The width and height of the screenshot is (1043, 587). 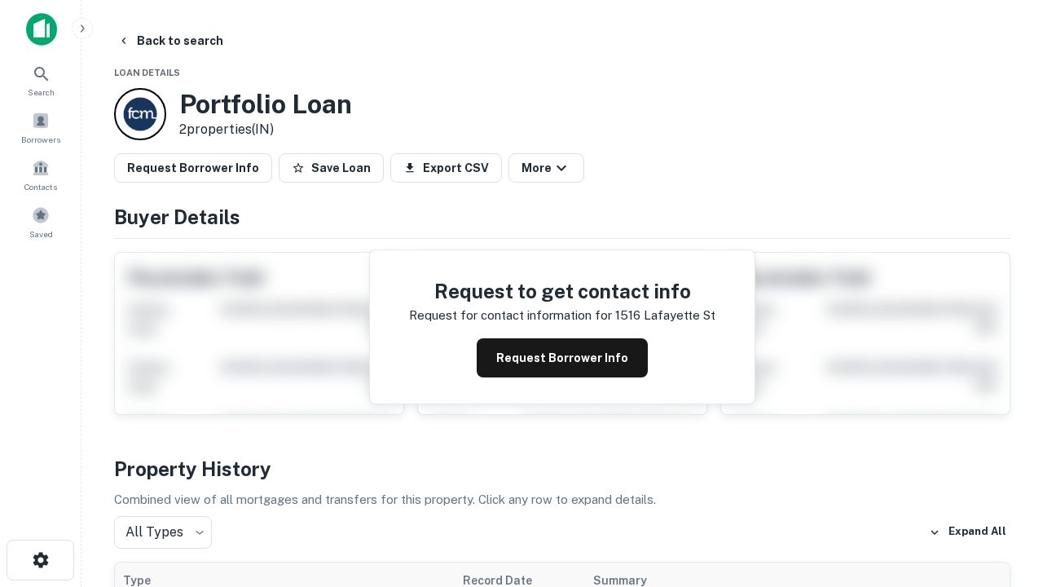 What do you see at coordinates (41, 222) in the screenshot?
I see `a: Saved` at bounding box center [41, 222].